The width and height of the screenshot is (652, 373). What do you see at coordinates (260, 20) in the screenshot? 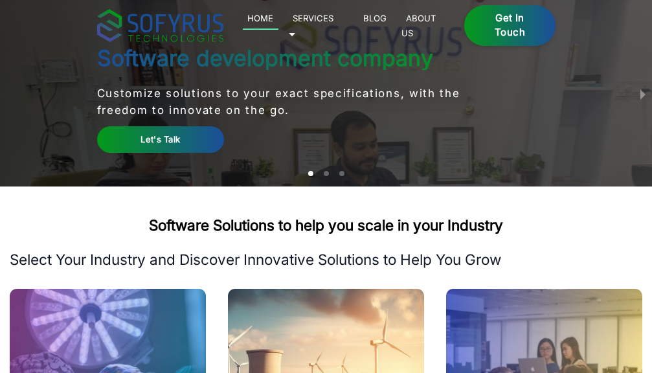
I see `a: Home` at bounding box center [260, 20].